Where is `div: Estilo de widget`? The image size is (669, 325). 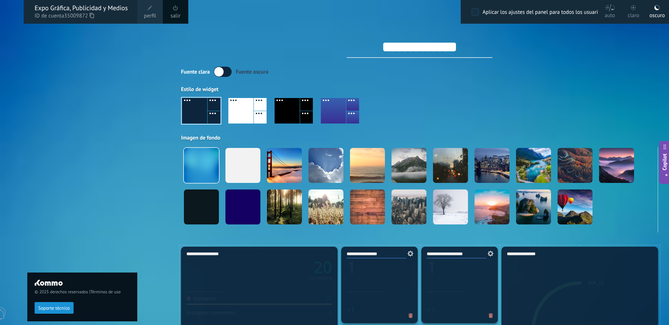 div: Estilo de widget is located at coordinates (419, 89).